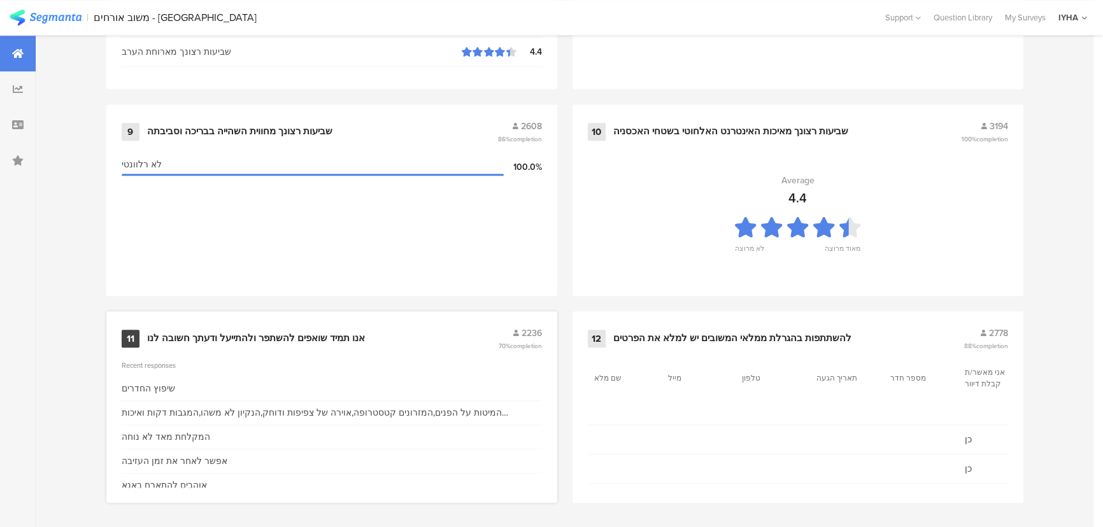  Describe the element at coordinates (697, 378) in the screenshot. I see `section: מייל` at that location.